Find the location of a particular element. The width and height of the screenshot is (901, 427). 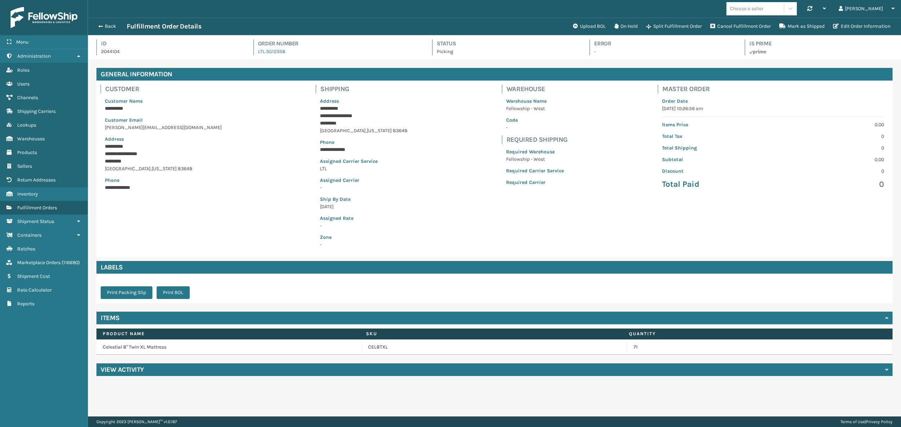

p: Total Shipping is located at coordinates (716, 148).